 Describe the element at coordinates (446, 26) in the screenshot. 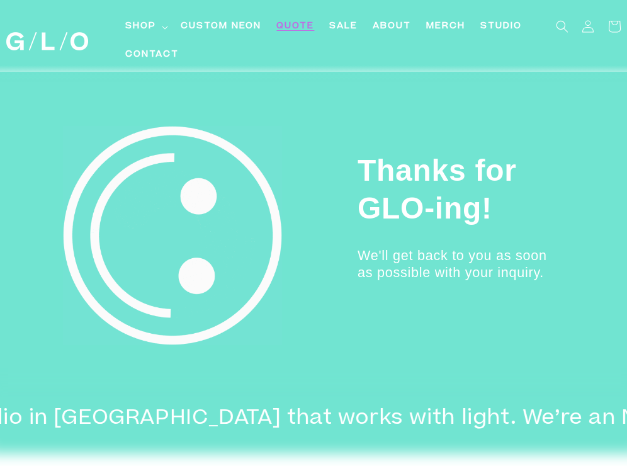

I see `a: Merch` at that location.